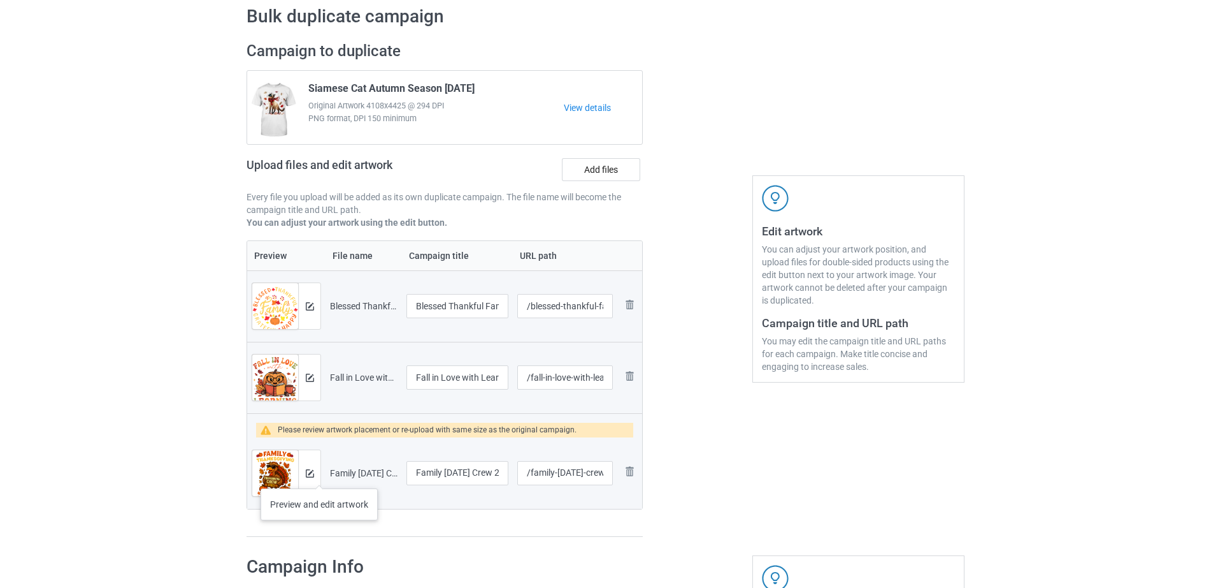  What do you see at coordinates (364, 256) in the screenshot?
I see `th: File name` at bounding box center [364, 256].